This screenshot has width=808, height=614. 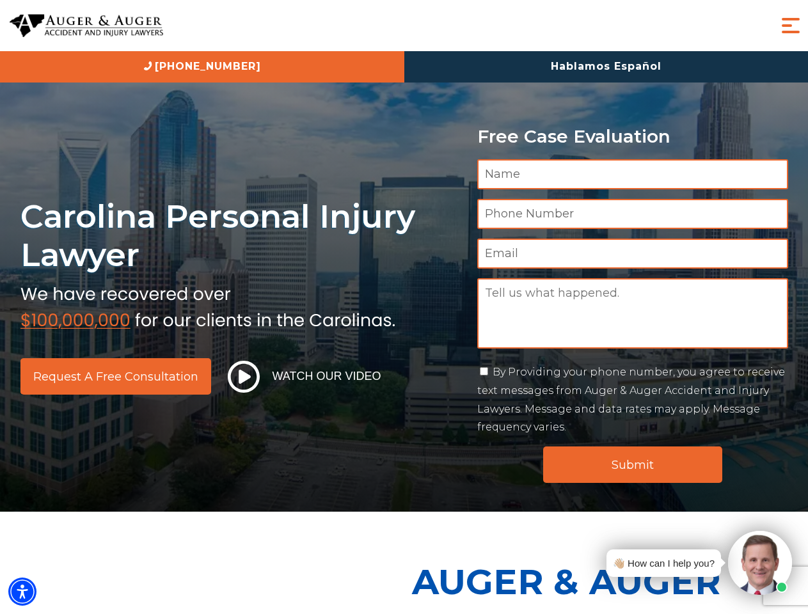 I want to click on span: Request a Free Consultation, so click(x=116, y=377).